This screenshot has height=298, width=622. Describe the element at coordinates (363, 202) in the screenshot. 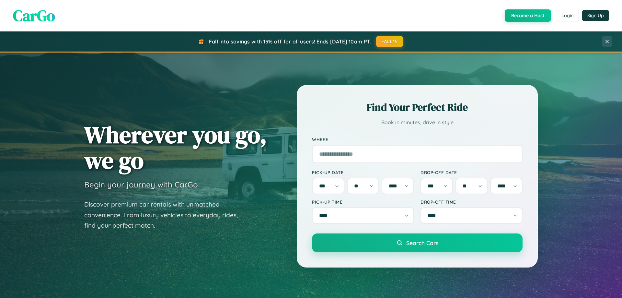

I see `label: Pick-up Time` at that location.